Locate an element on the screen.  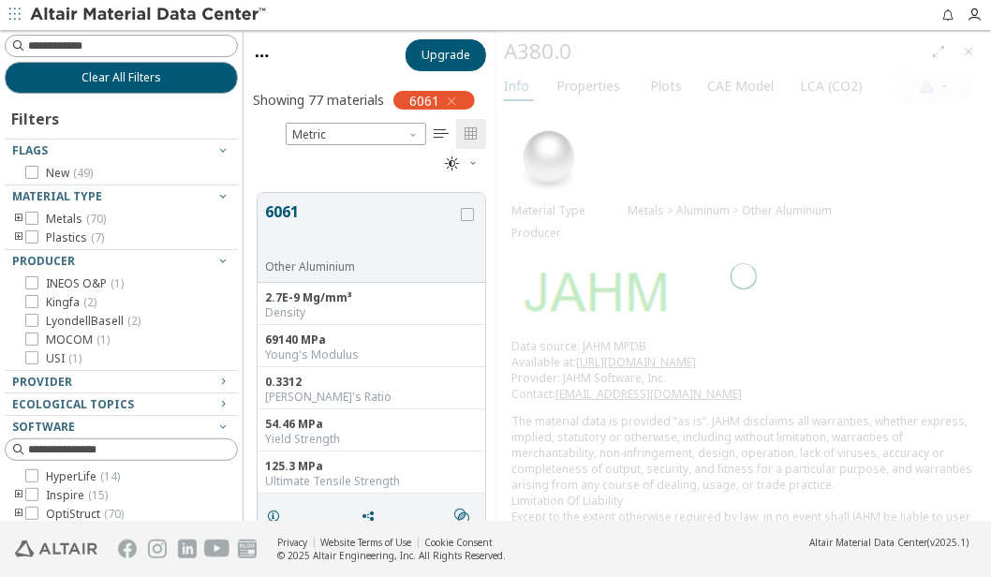
button: Material Type is located at coordinates (121, 197).